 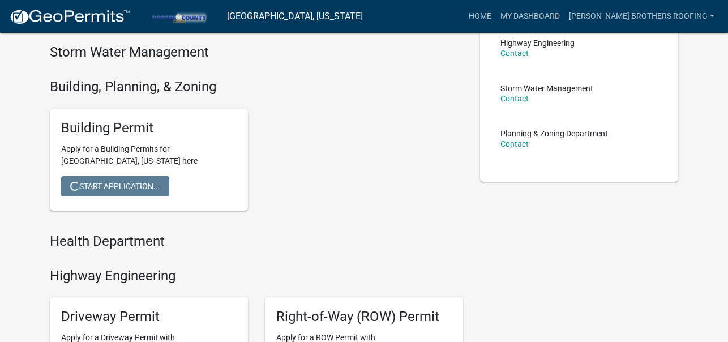 I want to click on h4: Highway Engineering, so click(x=257, y=276).